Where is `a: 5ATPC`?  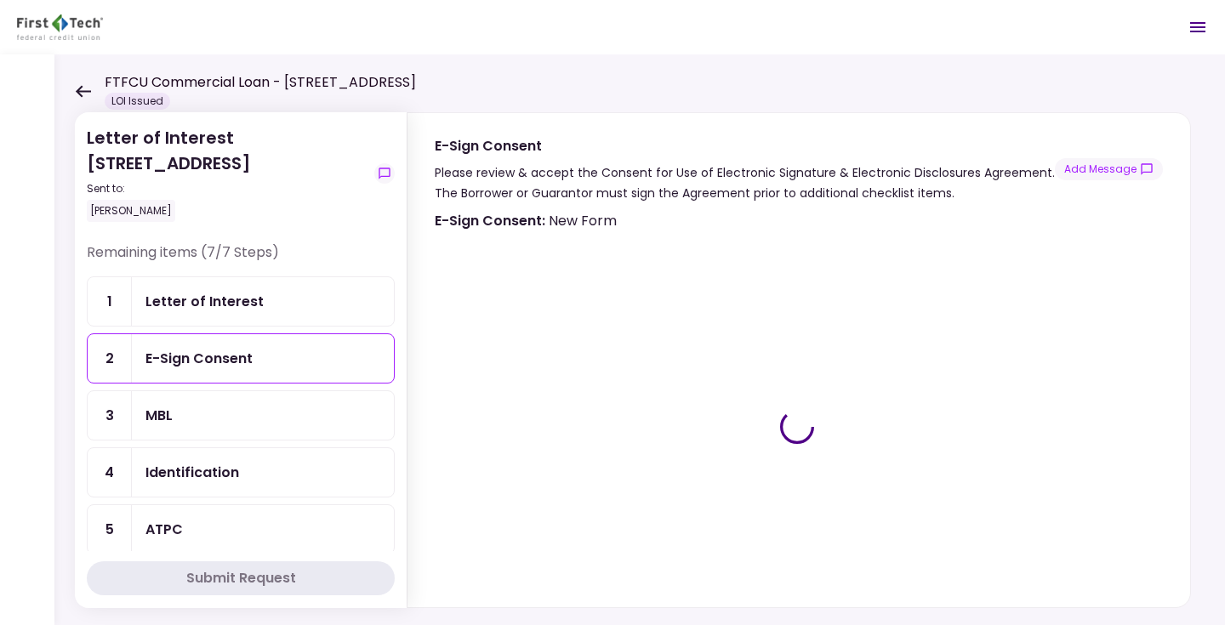
a: 5ATPC is located at coordinates (241, 529).